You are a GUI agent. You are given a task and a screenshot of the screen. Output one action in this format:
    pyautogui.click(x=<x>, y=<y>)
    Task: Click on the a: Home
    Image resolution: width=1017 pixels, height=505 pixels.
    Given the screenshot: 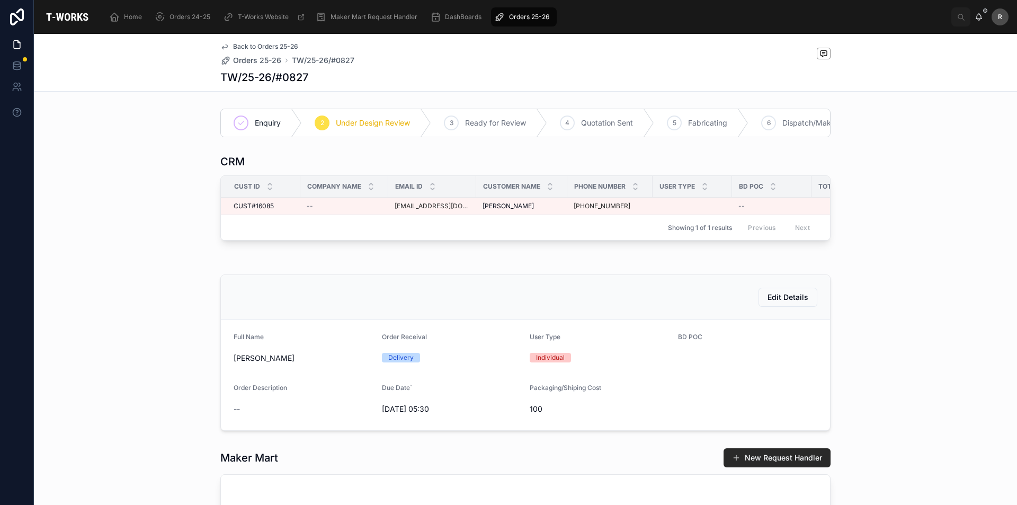 What is the action you would take?
    pyautogui.click(x=128, y=17)
    